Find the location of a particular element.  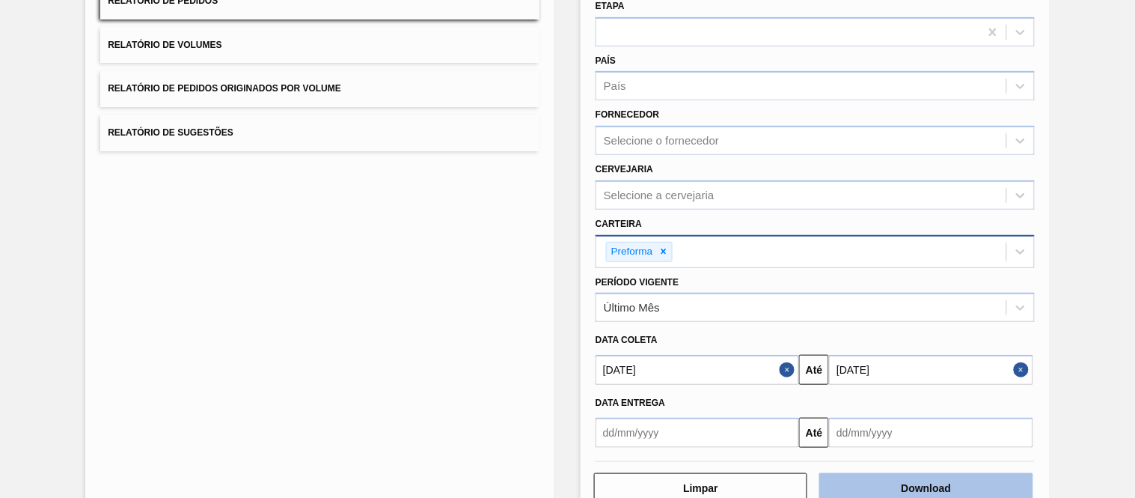

span: Relatório de Pedidos Originados por Volume is located at coordinates (224, 88).